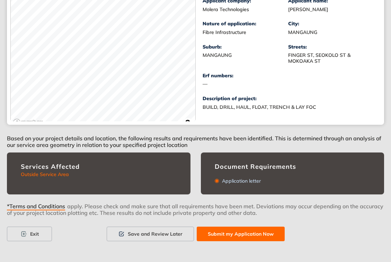  I want to click on span: Outside Service Area, so click(45, 174).